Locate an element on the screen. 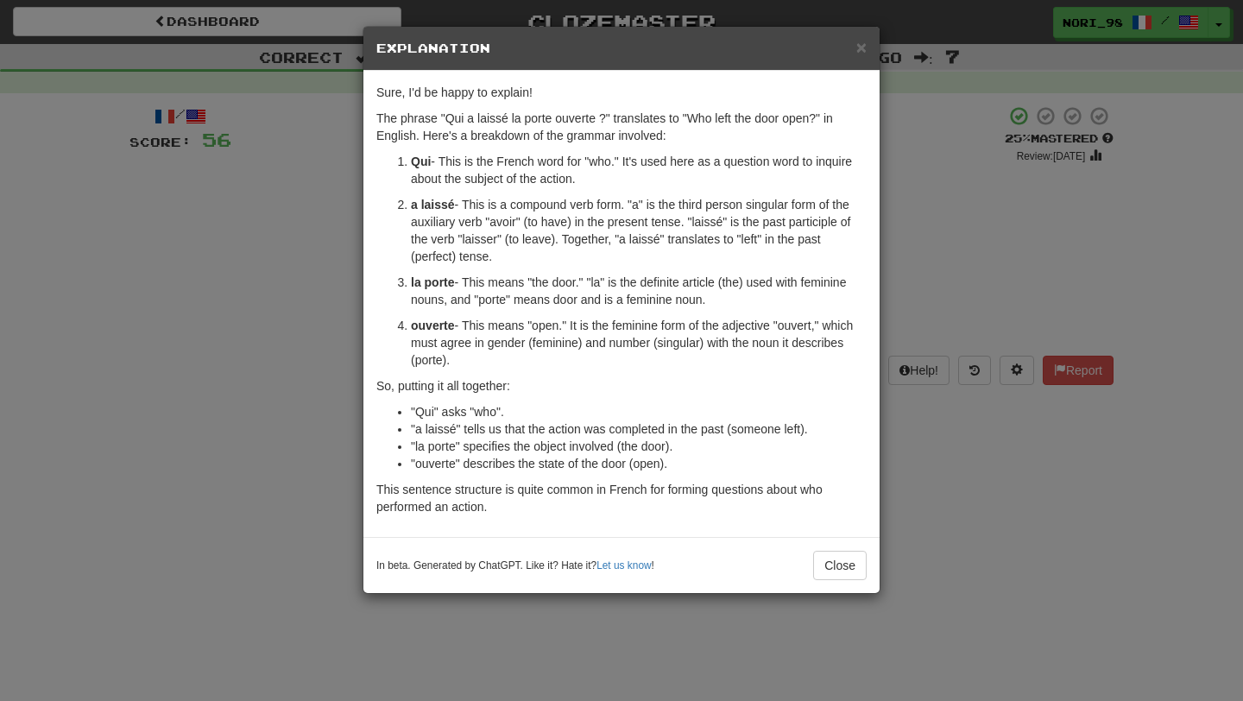 The width and height of the screenshot is (1243, 701). li: "ouverte" describes the state of the door (open). is located at coordinates (639, 464).